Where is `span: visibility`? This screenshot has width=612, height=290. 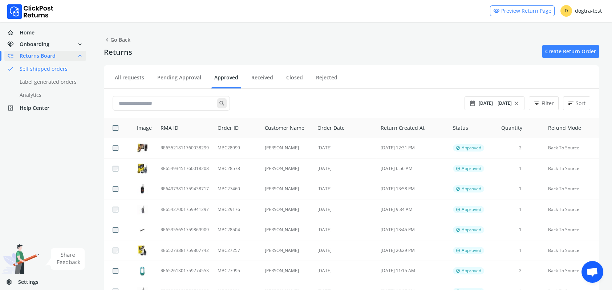 span: visibility is located at coordinates (496, 11).